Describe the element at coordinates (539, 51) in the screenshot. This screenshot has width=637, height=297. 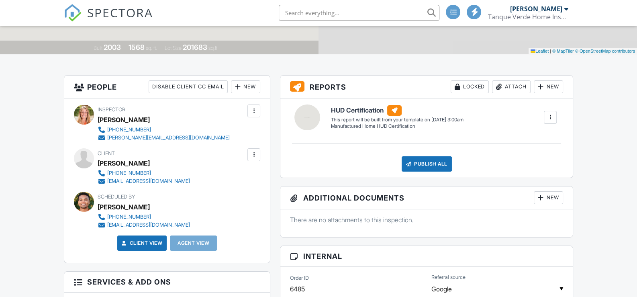
I see `a: Leaflet` at that location.